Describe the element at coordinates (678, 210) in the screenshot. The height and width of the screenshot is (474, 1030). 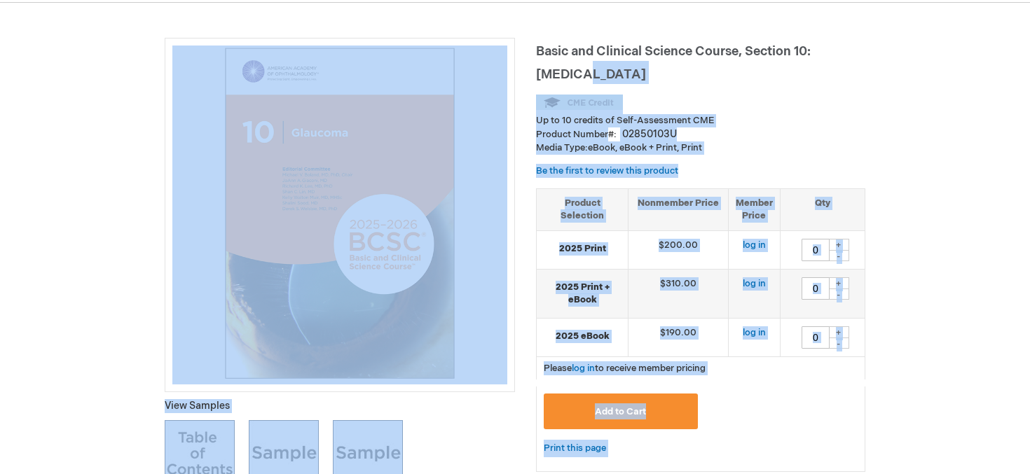
I see `th: Nonmember Price` at that location.